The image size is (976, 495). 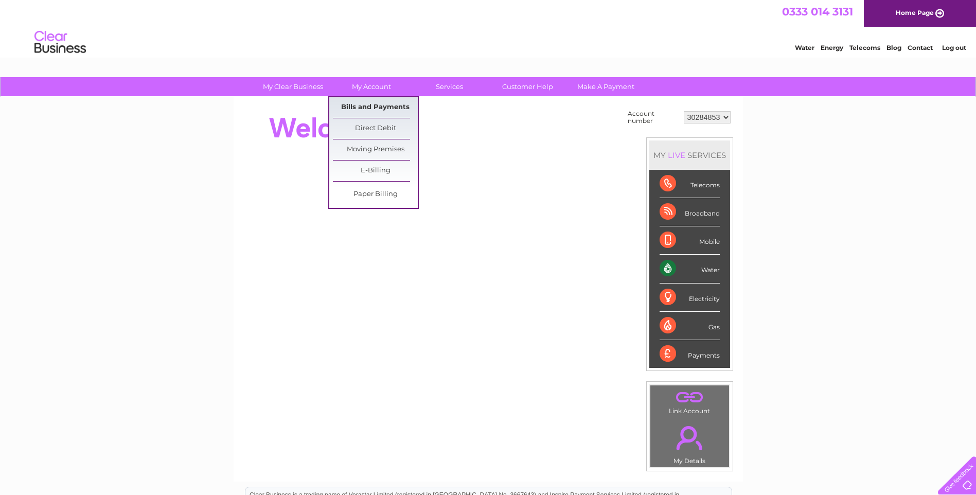 What do you see at coordinates (953, 47) in the screenshot?
I see `a: Log out` at bounding box center [953, 47].